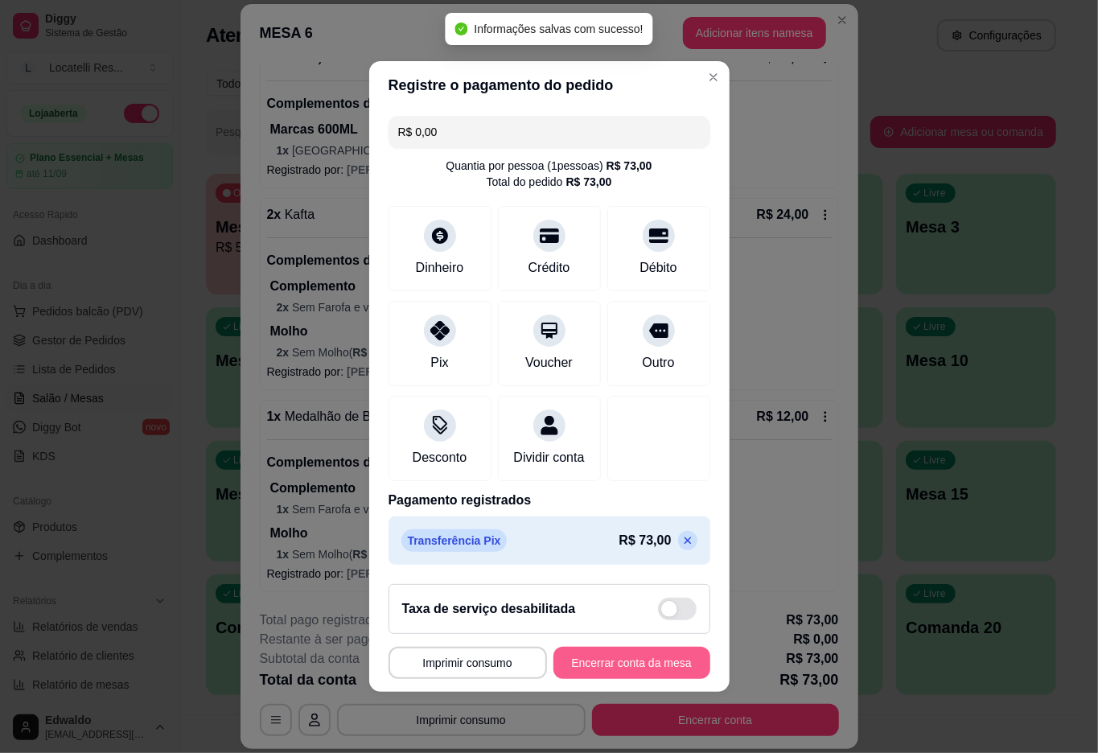 Image resolution: width=1098 pixels, height=753 pixels. I want to click on div: Quantia por pessoa ( 1 pessoas), so click(549, 166).